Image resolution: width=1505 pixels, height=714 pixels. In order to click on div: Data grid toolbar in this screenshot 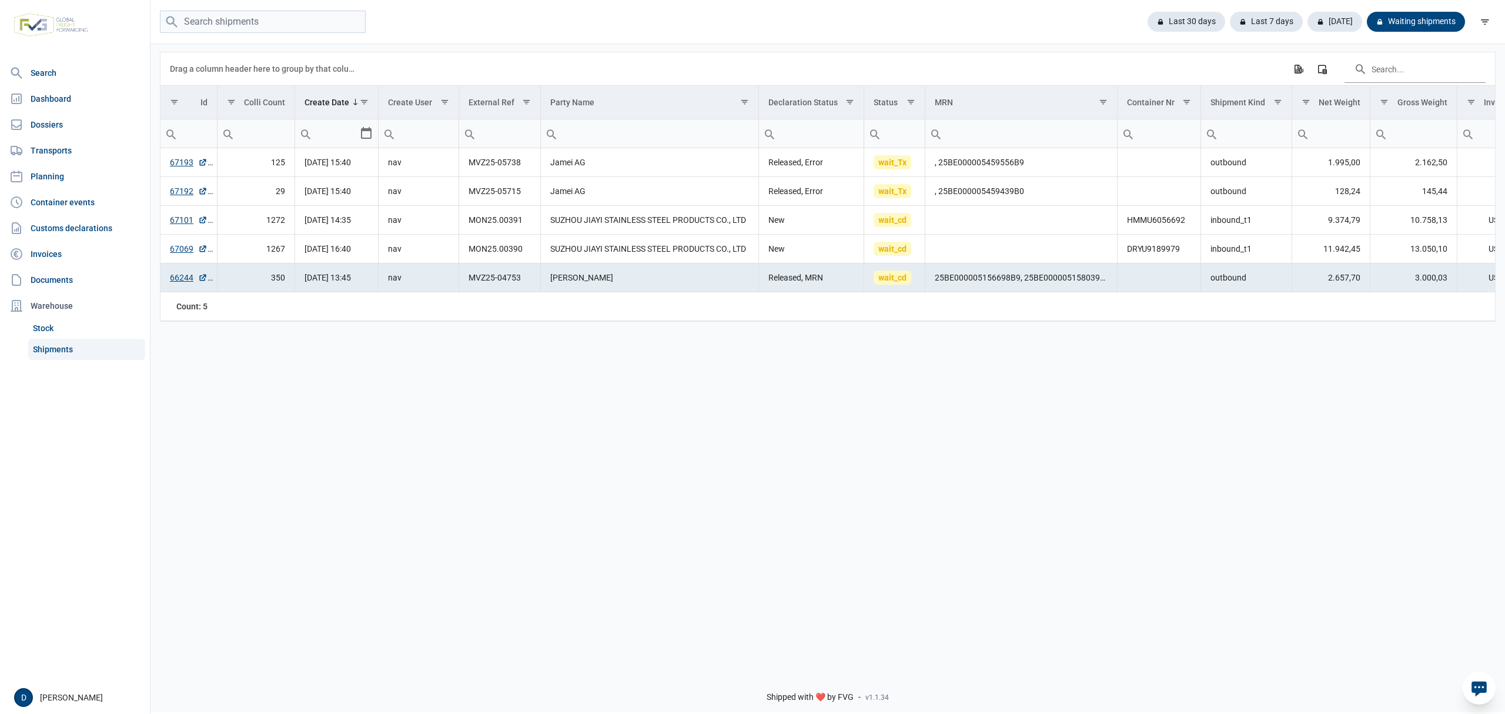, I will do `click(828, 69)`.